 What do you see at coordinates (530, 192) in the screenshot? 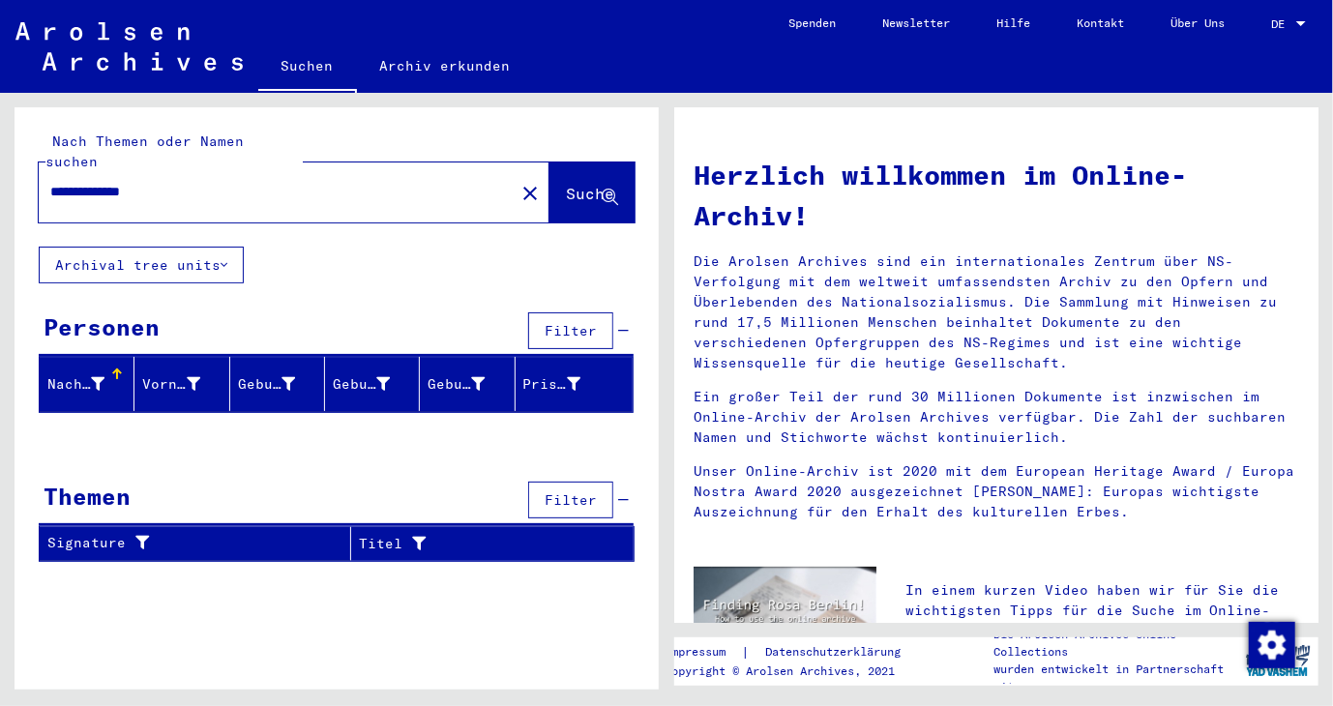
I see `button: Clear` at bounding box center [530, 192].